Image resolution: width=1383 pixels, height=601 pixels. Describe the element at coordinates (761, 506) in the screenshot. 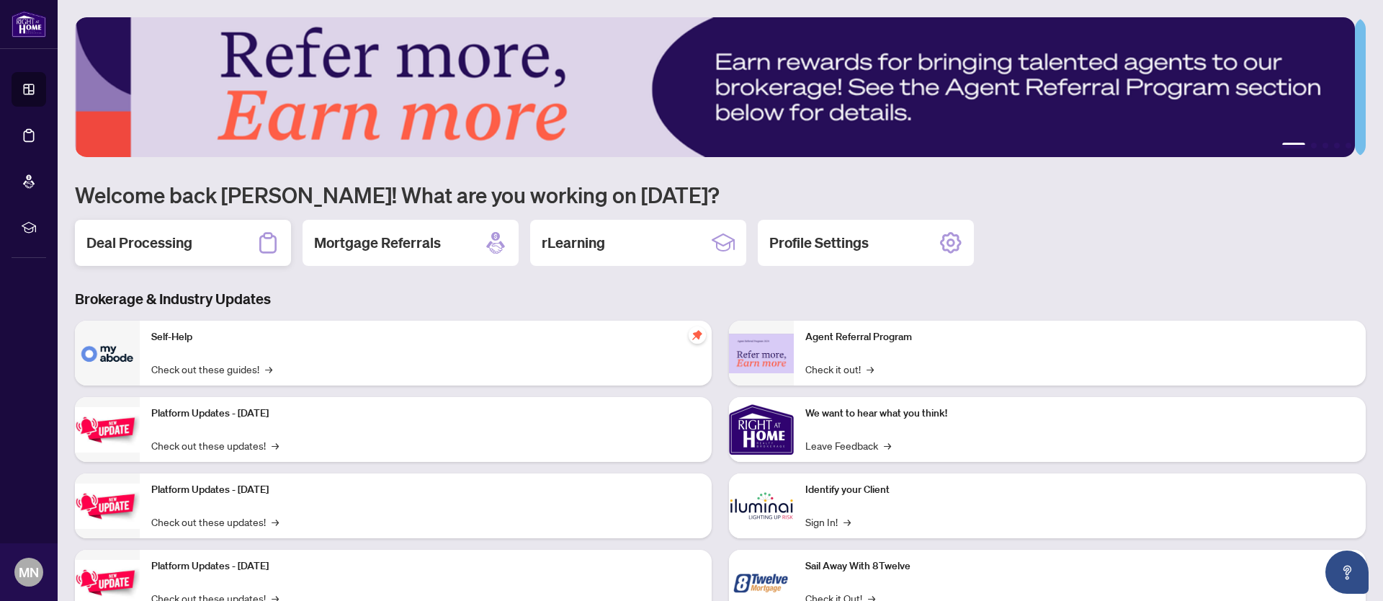

I see `img: Identify your Client` at that location.